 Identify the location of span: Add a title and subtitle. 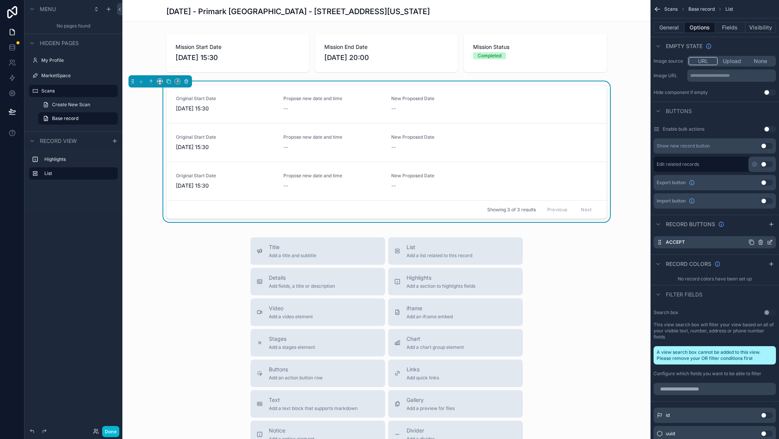
(292, 256).